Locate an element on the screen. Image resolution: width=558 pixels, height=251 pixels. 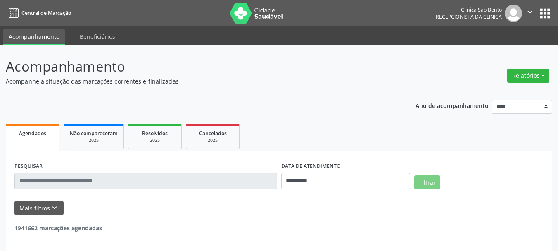
span: Resolvidos is located at coordinates (155, 133).